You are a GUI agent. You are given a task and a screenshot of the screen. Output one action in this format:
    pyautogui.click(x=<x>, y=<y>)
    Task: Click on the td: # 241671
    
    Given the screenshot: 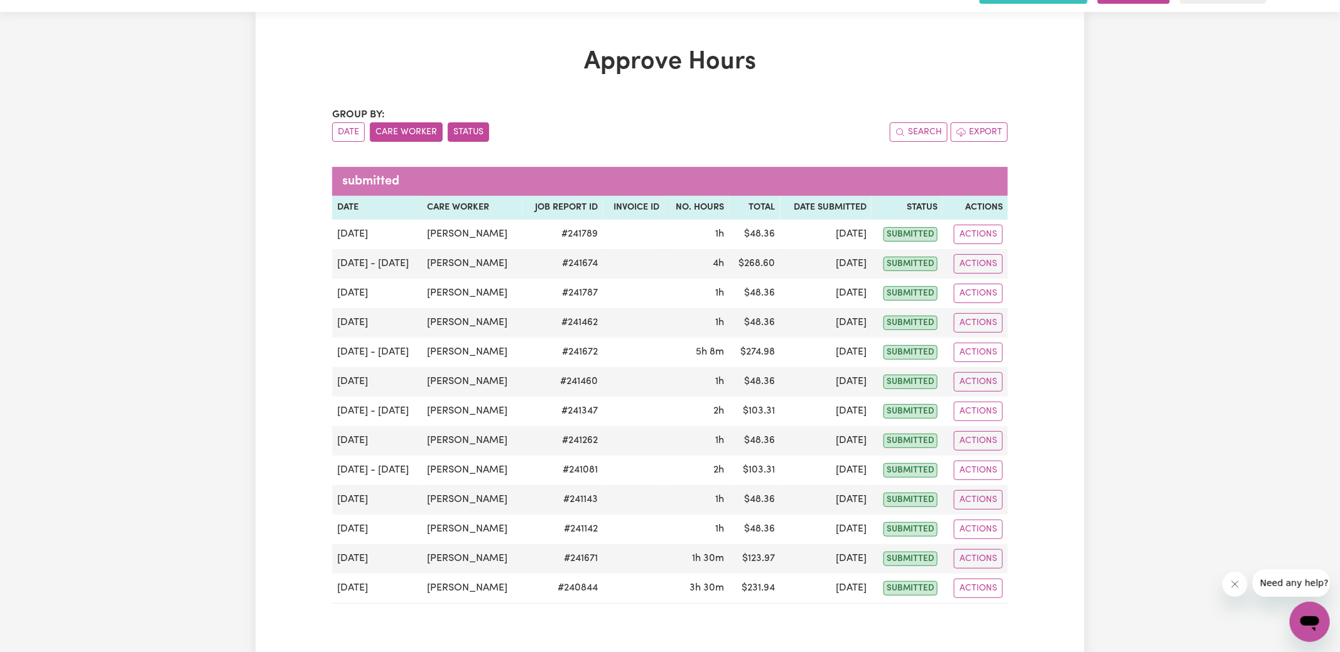 What is the action you would take?
    pyautogui.click(x=562, y=559)
    